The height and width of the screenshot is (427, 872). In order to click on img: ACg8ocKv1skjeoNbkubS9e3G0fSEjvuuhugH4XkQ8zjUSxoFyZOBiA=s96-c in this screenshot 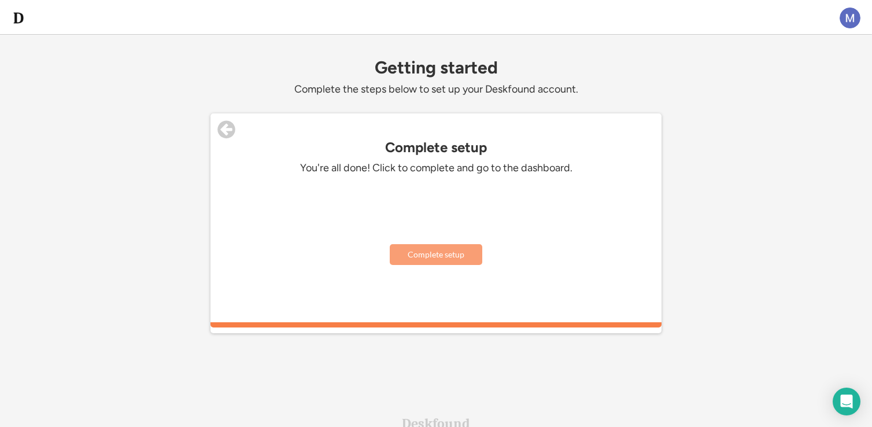, I will do `click(850, 18)`.